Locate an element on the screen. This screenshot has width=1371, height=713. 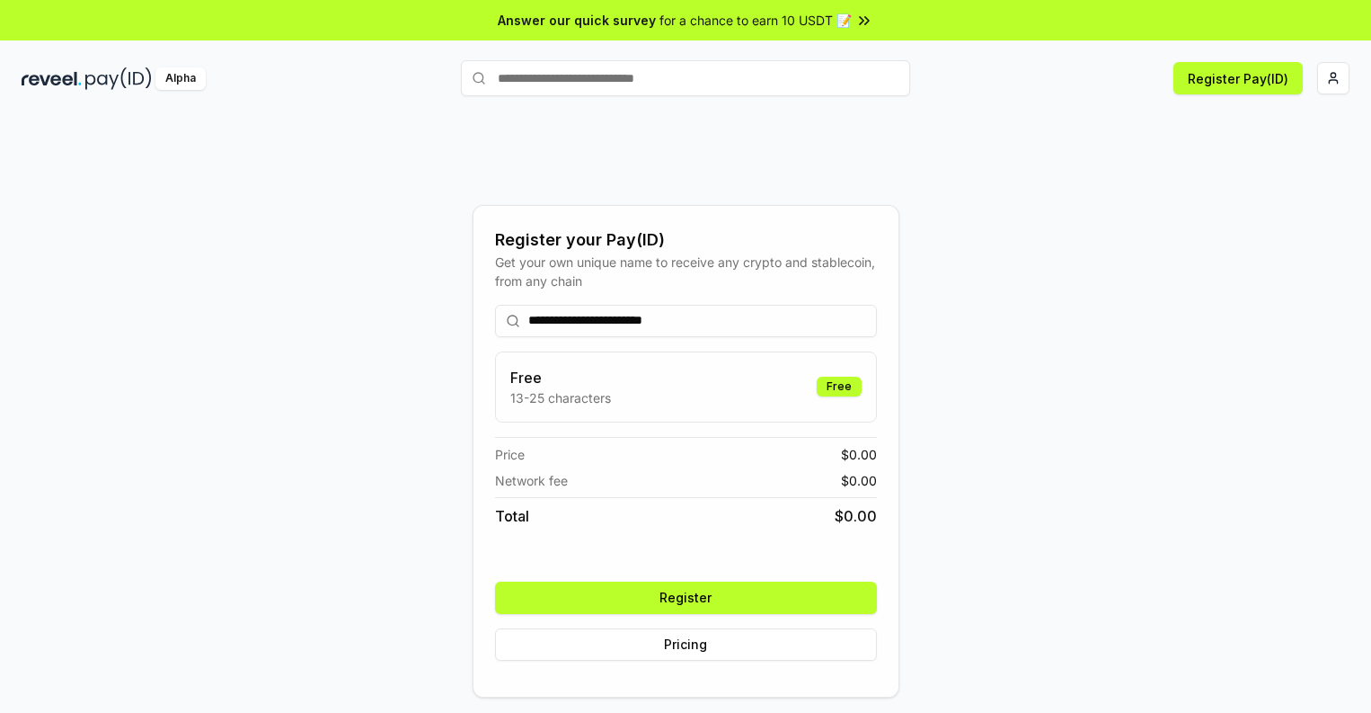
h3: Free is located at coordinates (561, 377).